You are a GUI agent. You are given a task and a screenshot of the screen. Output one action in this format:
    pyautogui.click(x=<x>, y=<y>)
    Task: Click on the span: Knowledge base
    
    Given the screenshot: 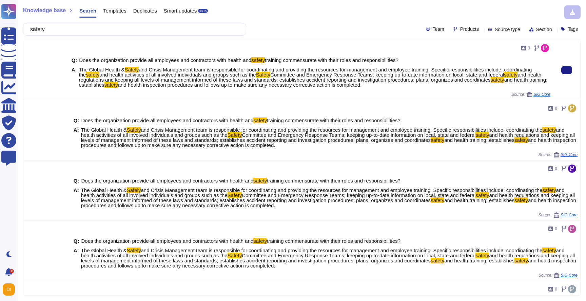 What is the action you would take?
    pyautogui.click(x=44, y=11)
    